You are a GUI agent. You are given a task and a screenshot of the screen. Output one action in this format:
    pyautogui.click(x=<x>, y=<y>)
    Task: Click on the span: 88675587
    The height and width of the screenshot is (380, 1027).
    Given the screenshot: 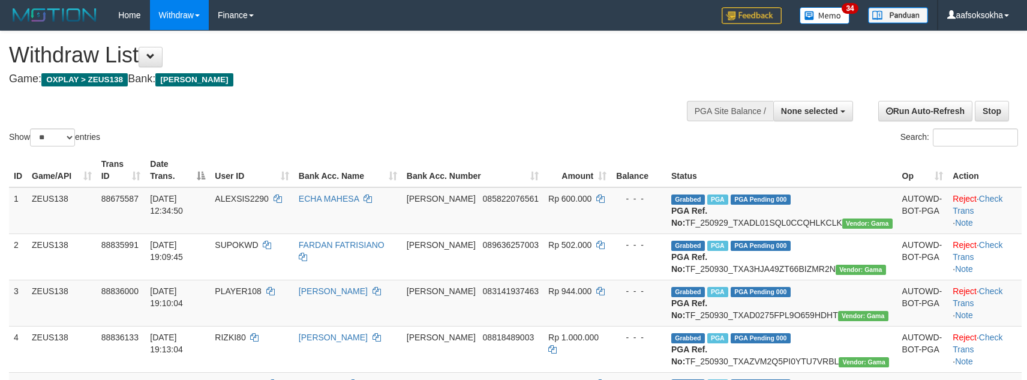 What is the action you would take?
    pyautogui.click(x=120, y=199)
    